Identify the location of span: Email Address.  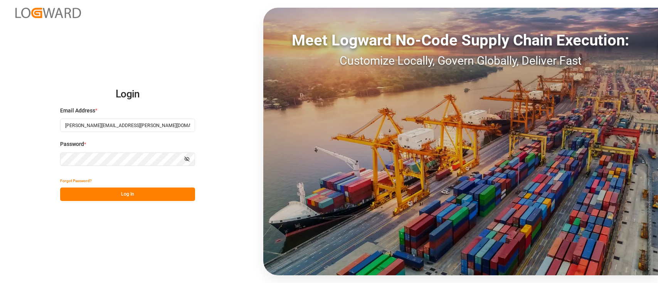
(77, 111).